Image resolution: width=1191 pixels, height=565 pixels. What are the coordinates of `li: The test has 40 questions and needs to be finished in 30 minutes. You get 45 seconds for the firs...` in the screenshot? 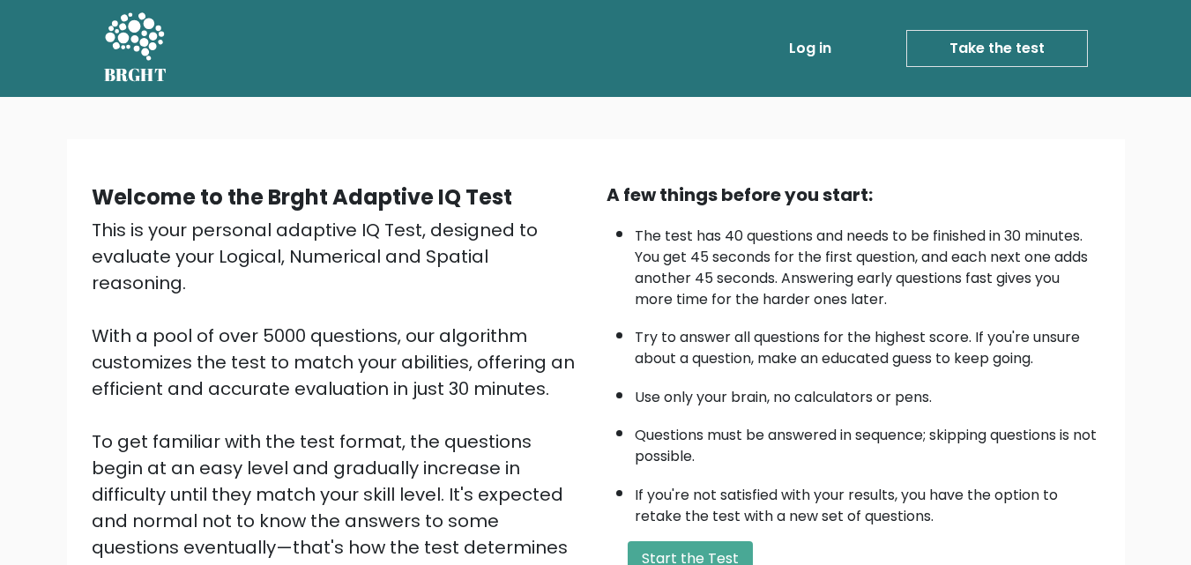 It's located at (867, 264).